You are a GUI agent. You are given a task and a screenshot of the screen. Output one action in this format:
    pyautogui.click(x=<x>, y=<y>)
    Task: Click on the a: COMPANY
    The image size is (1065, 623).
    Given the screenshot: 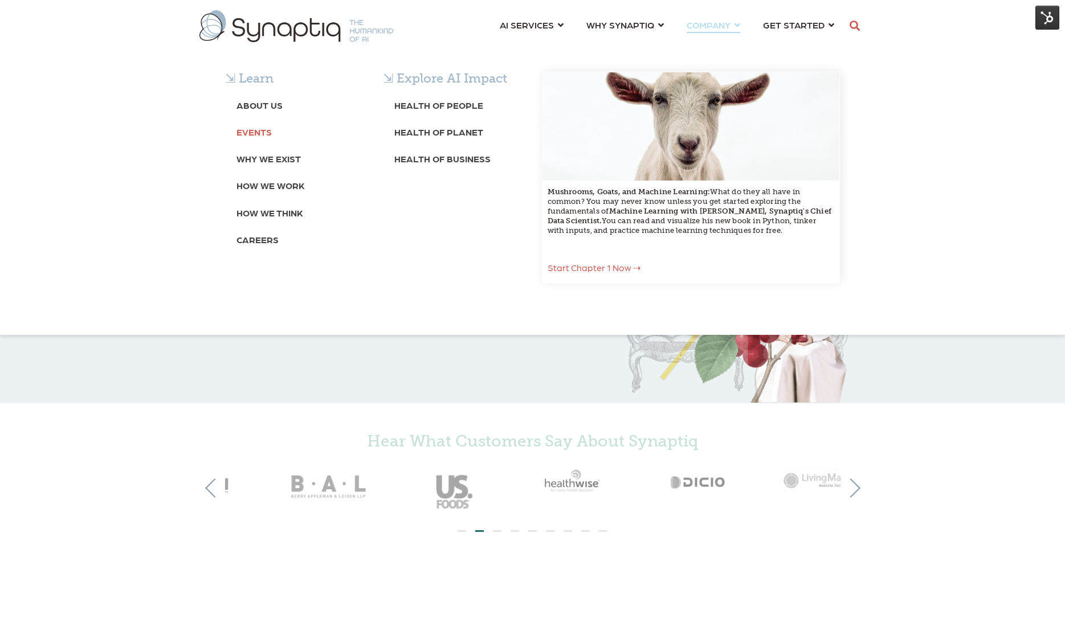 What is the action you would take?
    pyautogui.click(x=713, y=25)
    